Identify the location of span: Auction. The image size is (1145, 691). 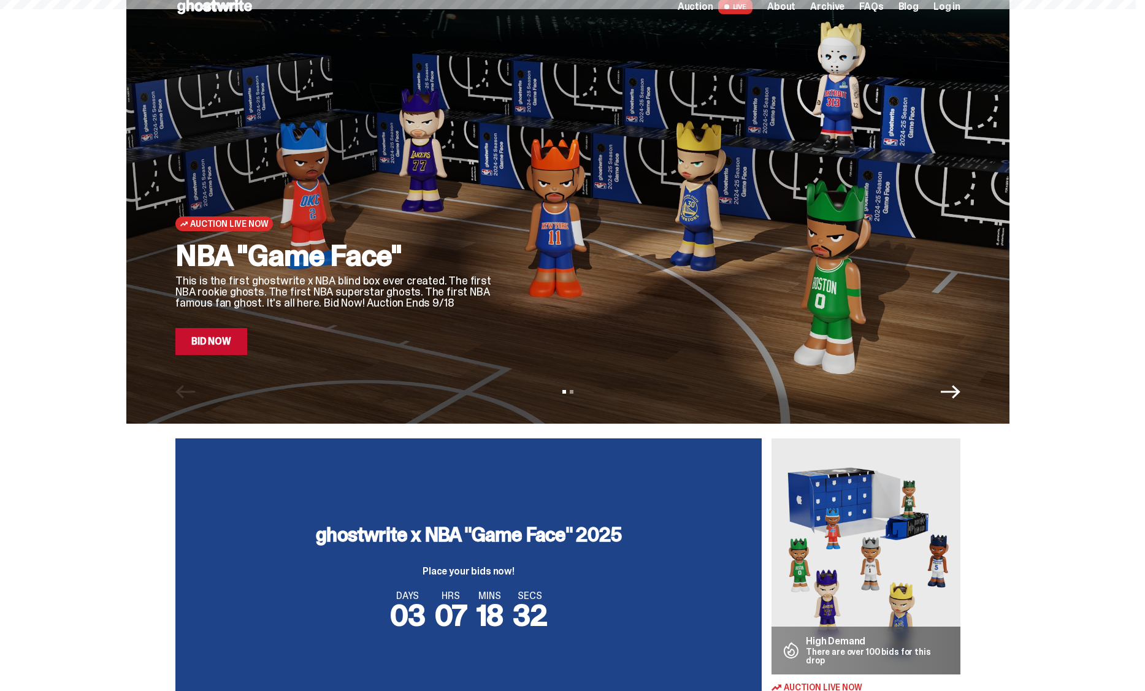
(696, 7).